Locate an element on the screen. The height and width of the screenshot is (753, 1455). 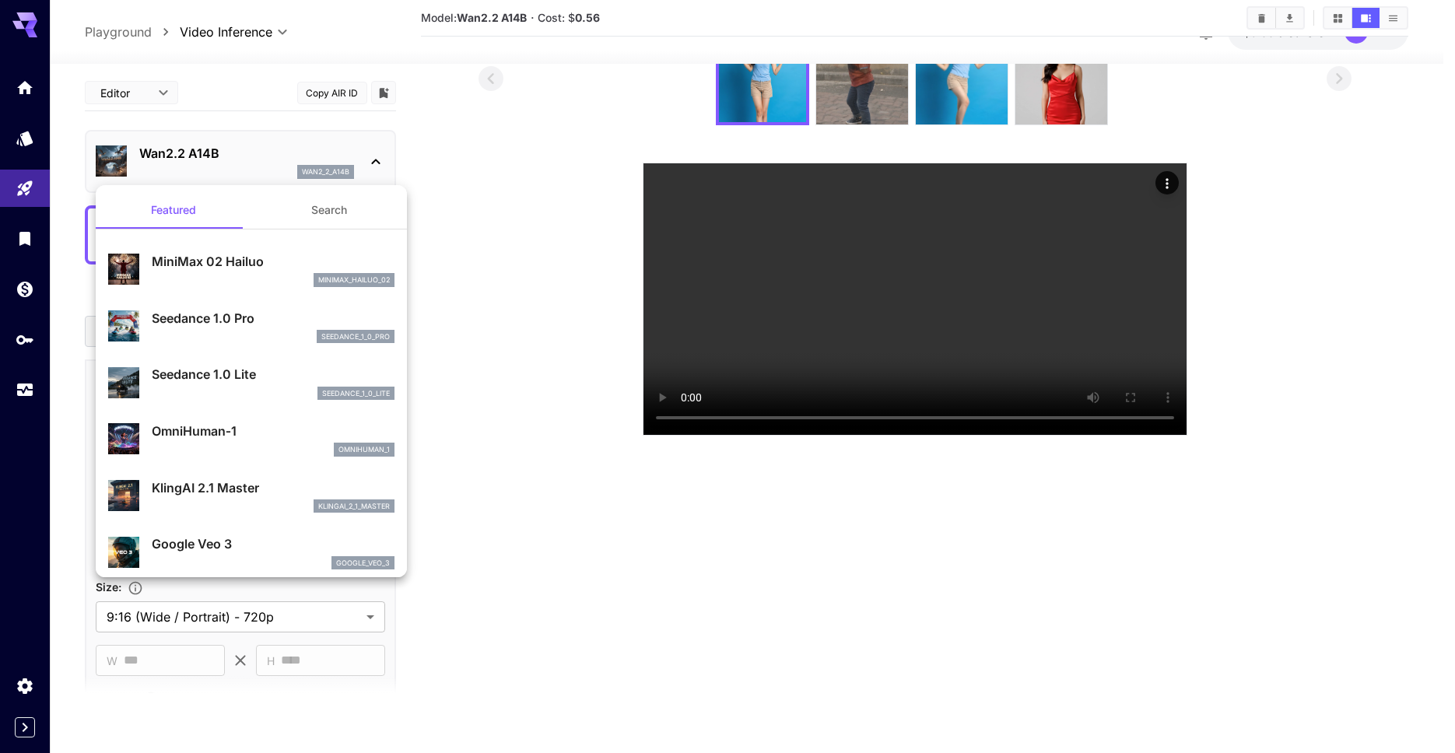
div: Seedance 1.0 Liteseedance_1_0_lite is located at coordinates (251, 382).